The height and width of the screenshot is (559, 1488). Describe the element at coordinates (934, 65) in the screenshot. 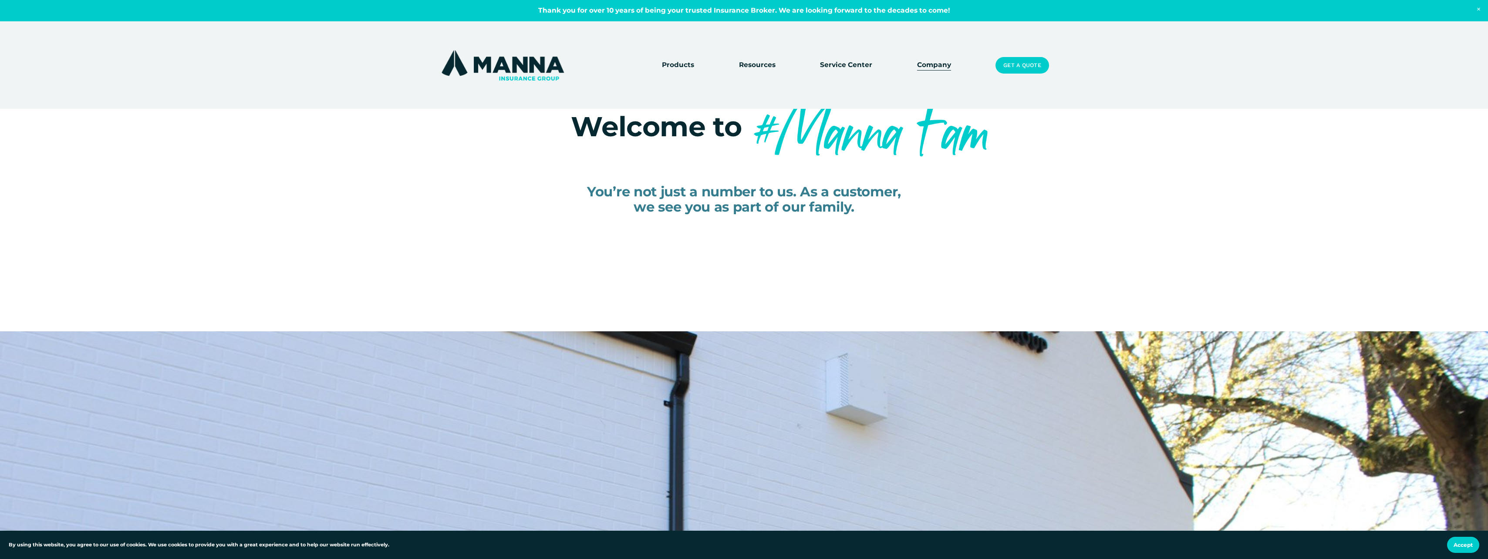

I see `a: Company` at that location.